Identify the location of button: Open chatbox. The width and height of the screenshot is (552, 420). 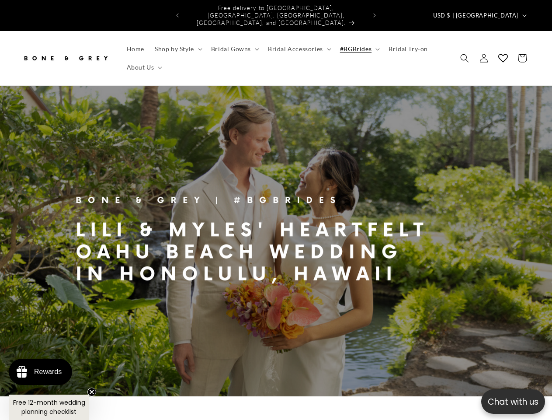
(513, 401).